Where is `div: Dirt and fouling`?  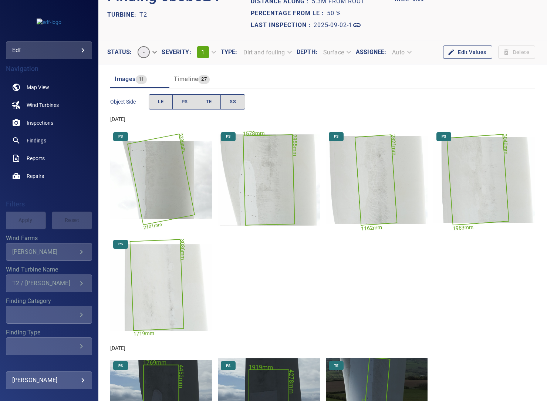
div: Dirt and fouling is located at coordinates (267, 52).